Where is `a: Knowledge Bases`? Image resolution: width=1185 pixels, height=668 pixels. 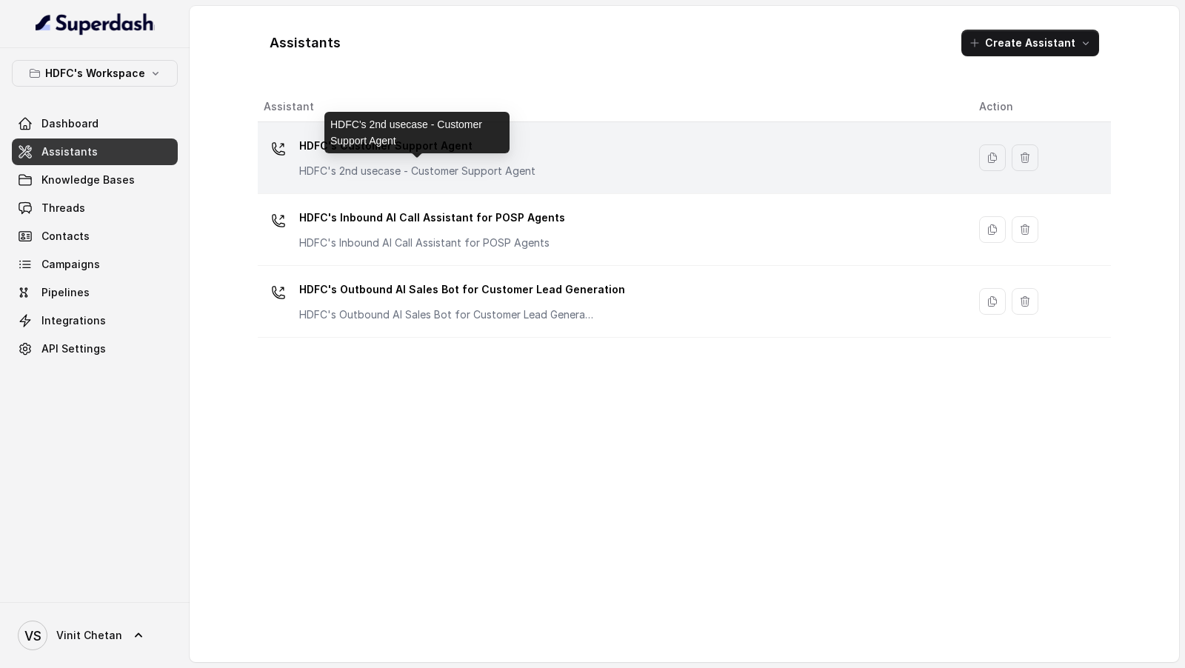 a: Knowledge Bases is located at coordinates (95, 180).